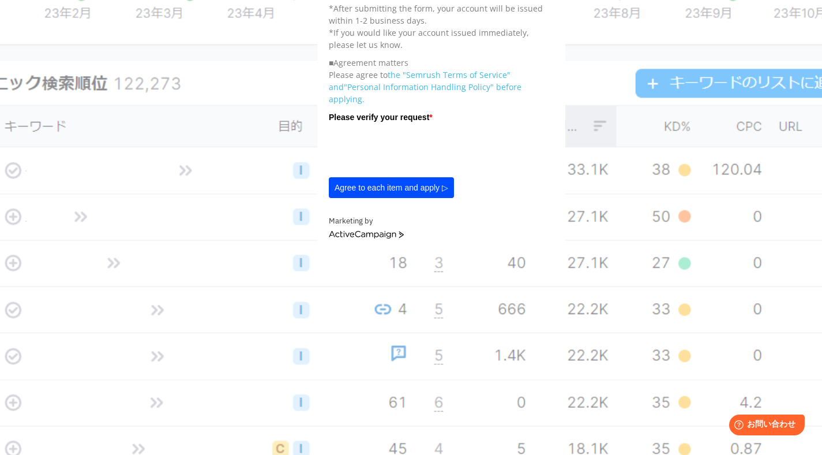 The image size is (822, 455). I want to click on img: tab_keywords_by_traffic_grey.svg, so click(119, 74).